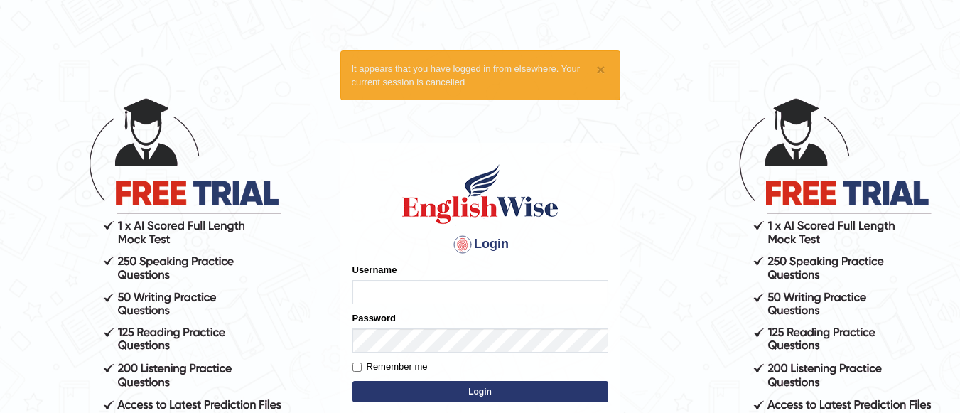  What do you see at coordinates (374, 317) in the screenshot?
I see `label: Password` at bounding box center [374, 317].